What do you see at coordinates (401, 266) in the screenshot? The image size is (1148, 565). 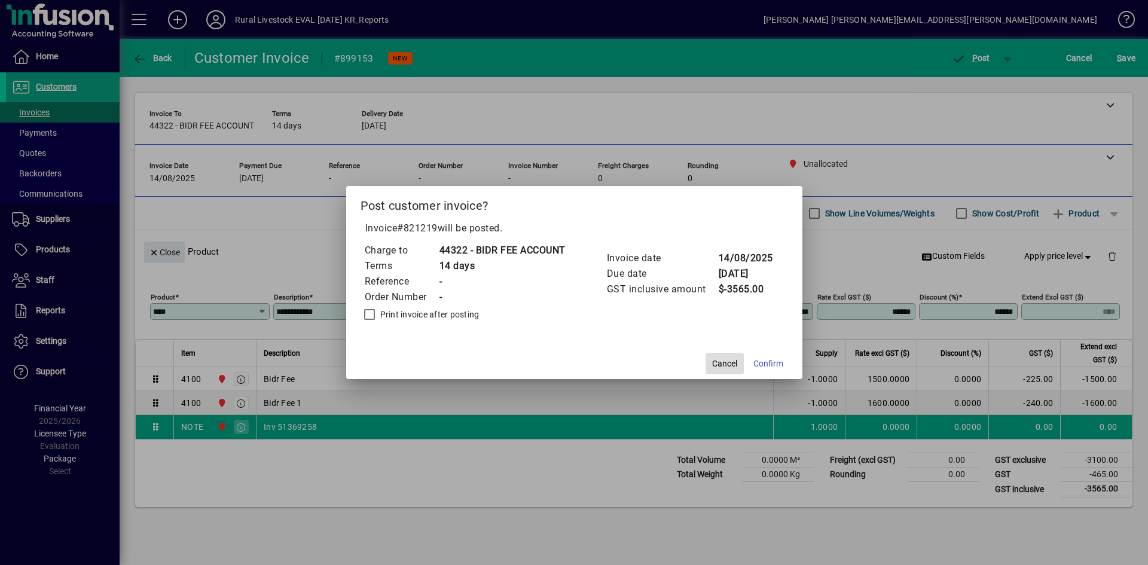 I see `td: Terms` at bounding box center [401, 266].